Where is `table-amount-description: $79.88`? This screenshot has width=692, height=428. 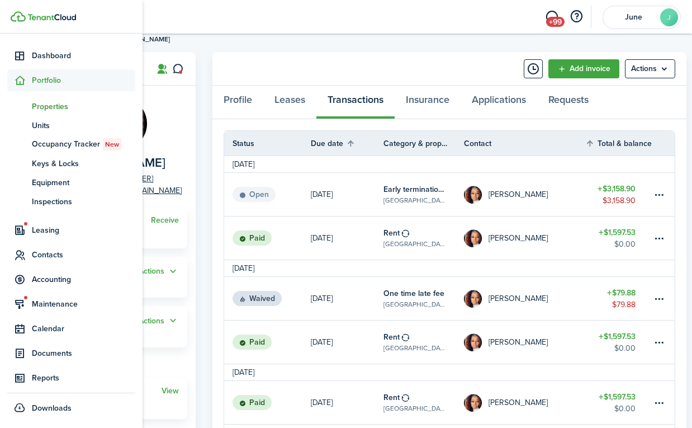
table-amount-description: $79.88 is located at coordinates (624, 304).